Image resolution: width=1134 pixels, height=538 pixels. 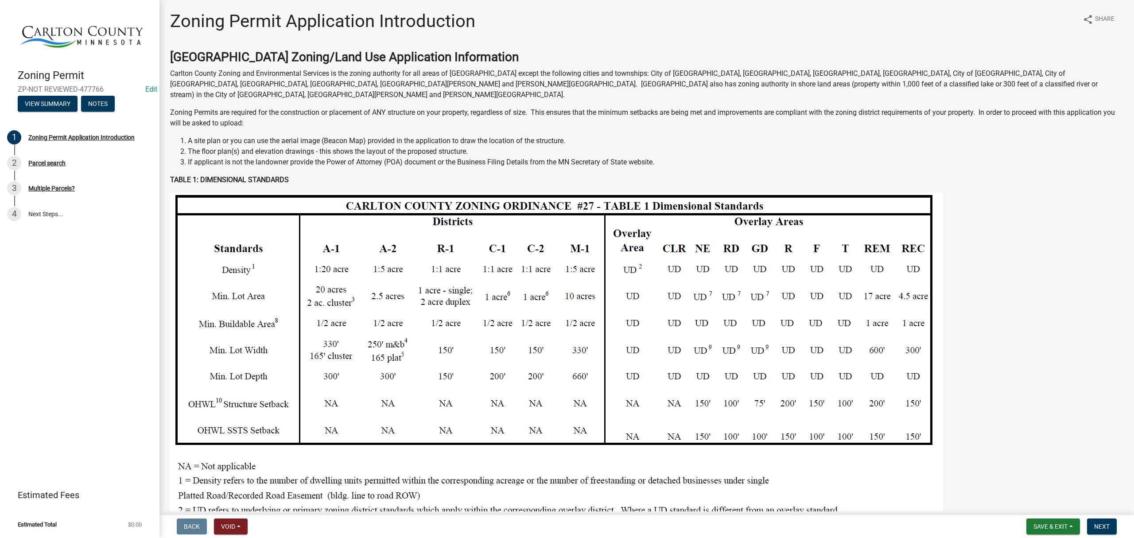 What do you see at coordinates (14, 163) in the screenshot?
I see `div: 2` at bounding box center [14, 163].